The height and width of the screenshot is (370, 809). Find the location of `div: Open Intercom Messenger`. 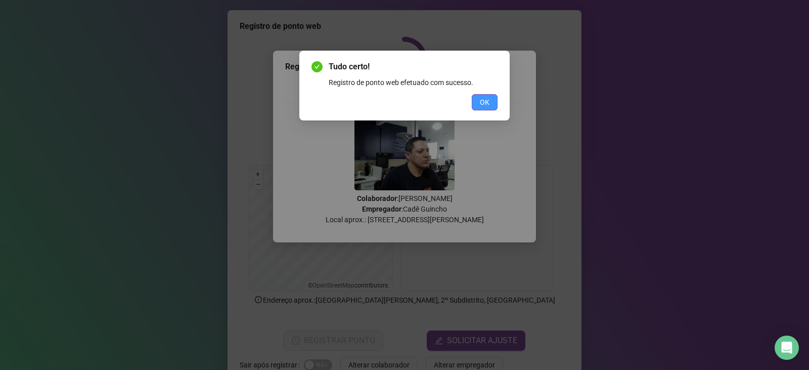

div: Open Intercom Messenger is located at coordinates (787, 347).